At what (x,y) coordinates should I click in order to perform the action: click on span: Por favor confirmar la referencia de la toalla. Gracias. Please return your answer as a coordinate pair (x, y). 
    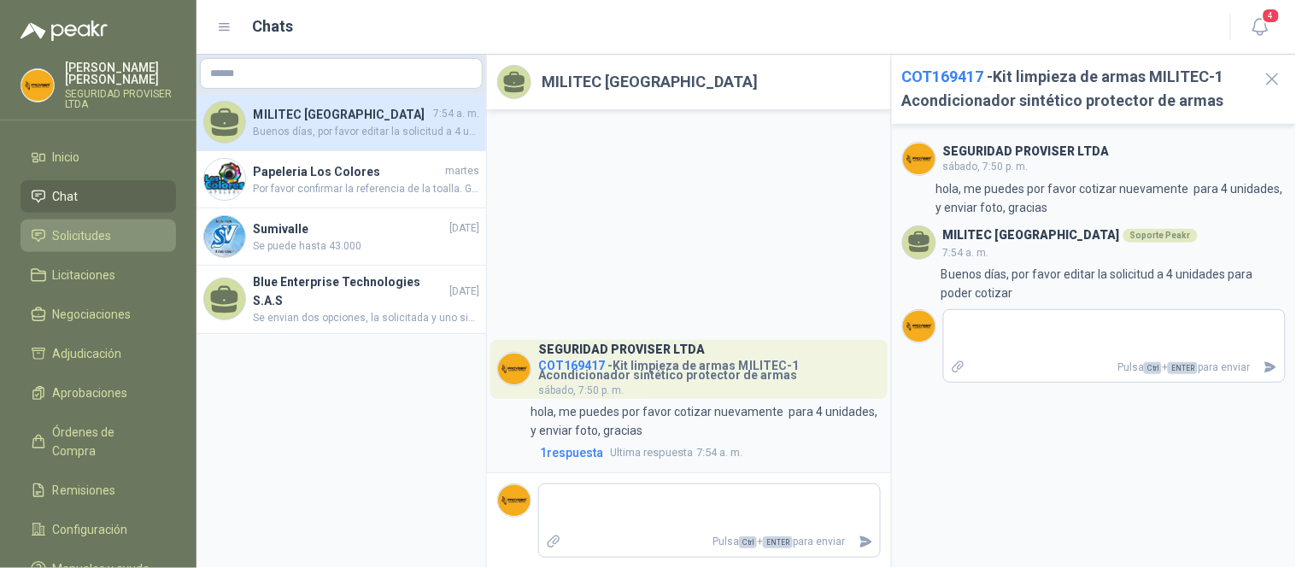
    Looking at the image, I should click on (366, 189).